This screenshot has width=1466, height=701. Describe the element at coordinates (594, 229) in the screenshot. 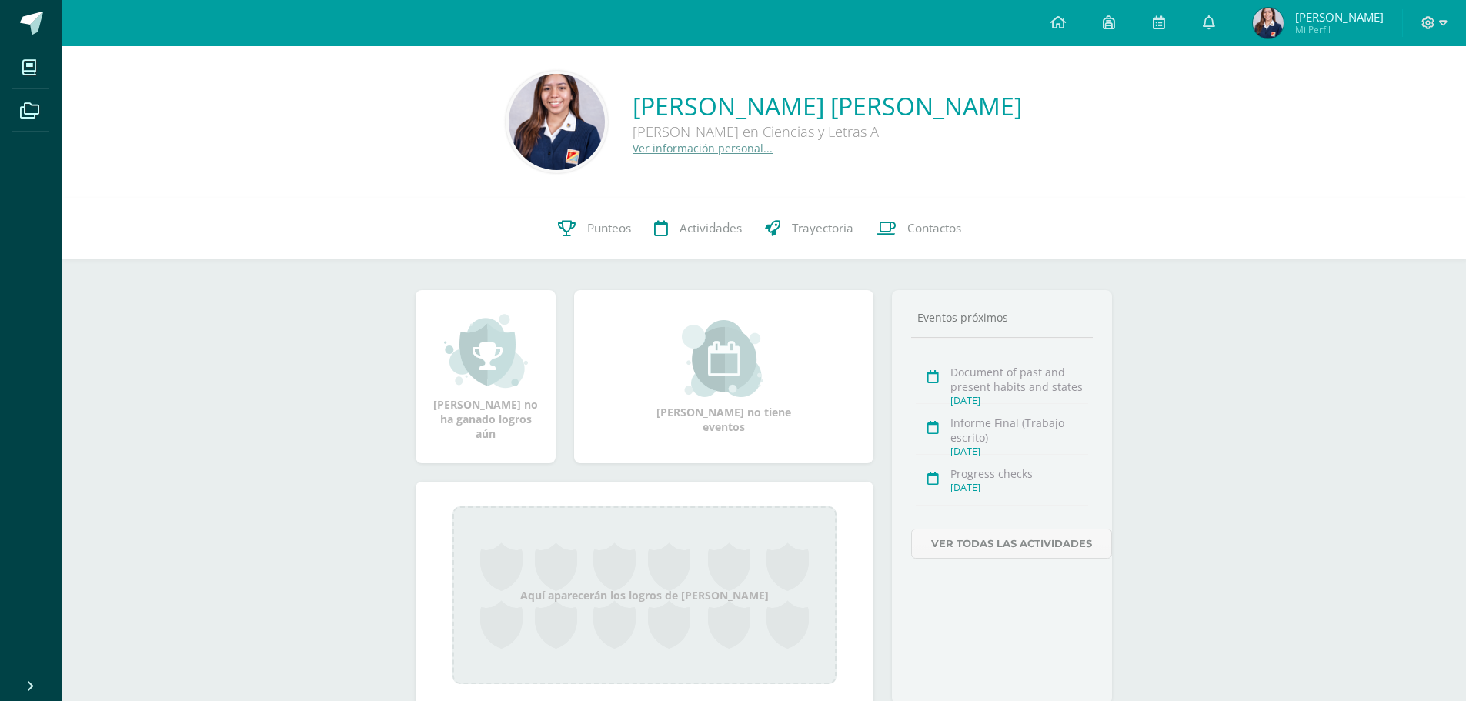

I see `a: Punteos` at that location.